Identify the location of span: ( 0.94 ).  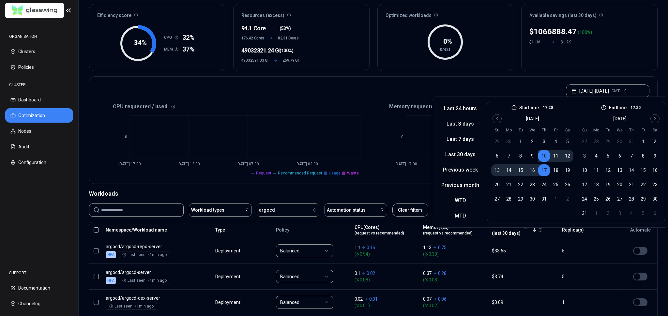
(386, 254).